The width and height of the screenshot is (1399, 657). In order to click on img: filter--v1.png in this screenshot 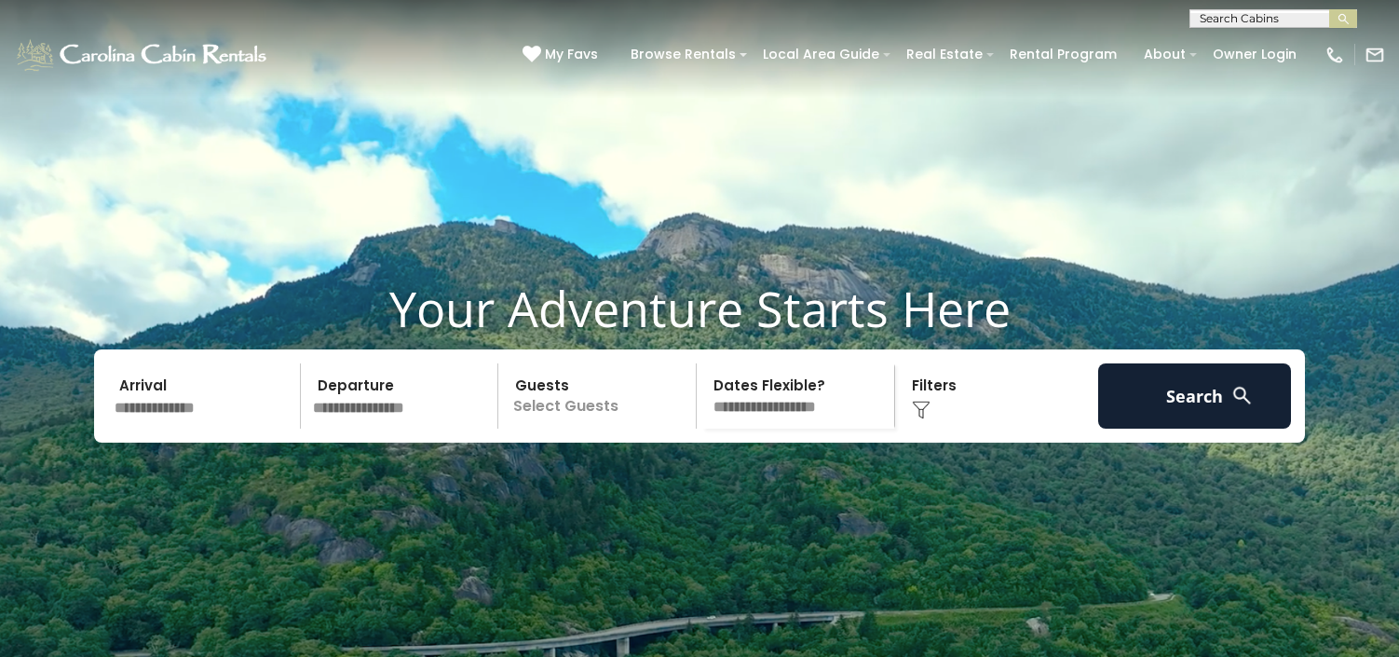, I will do `click(921, 410)`.